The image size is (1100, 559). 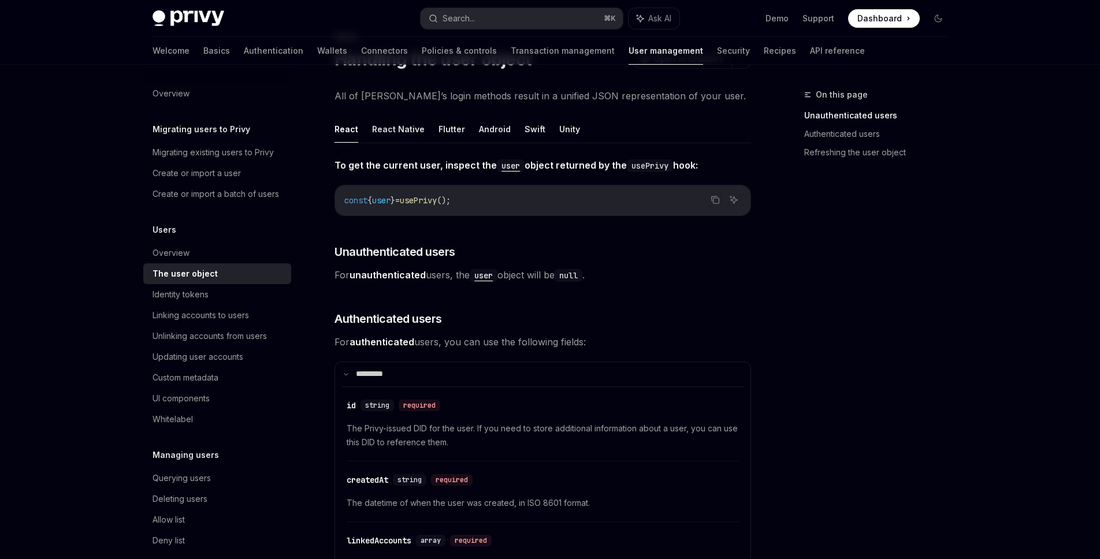 I want to click on button: React Native, so click(x=398, y=129).